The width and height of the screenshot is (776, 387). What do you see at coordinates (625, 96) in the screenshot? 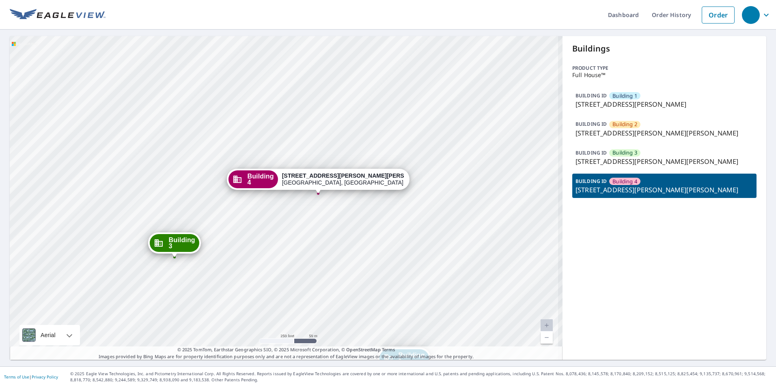
I see `span: Building 1` at bounding box center [625, 96].